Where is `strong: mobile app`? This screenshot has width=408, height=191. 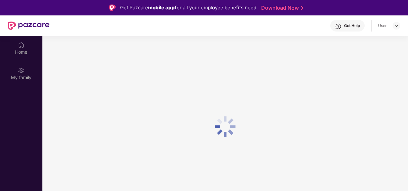 strong: mobile app is located at coordinates (161, 7).